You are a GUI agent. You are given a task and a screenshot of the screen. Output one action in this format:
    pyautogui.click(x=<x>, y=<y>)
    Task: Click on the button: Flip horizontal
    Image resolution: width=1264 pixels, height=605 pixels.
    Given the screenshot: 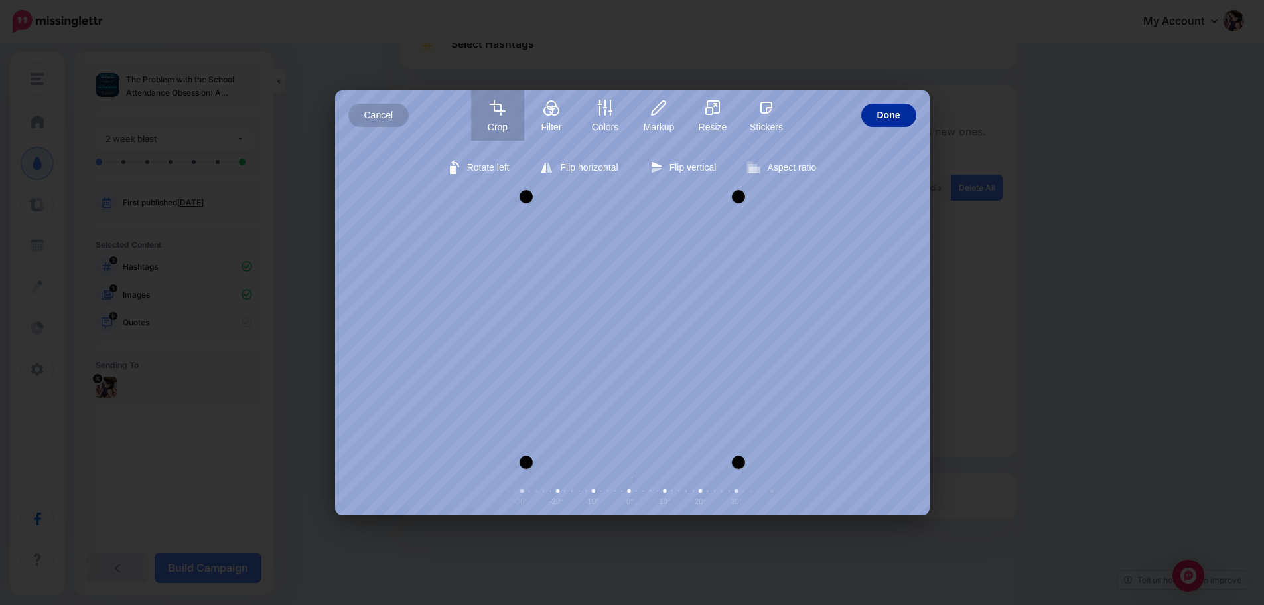 What is the action you would take?
    pyautogui.click(x=579, y=167)
    